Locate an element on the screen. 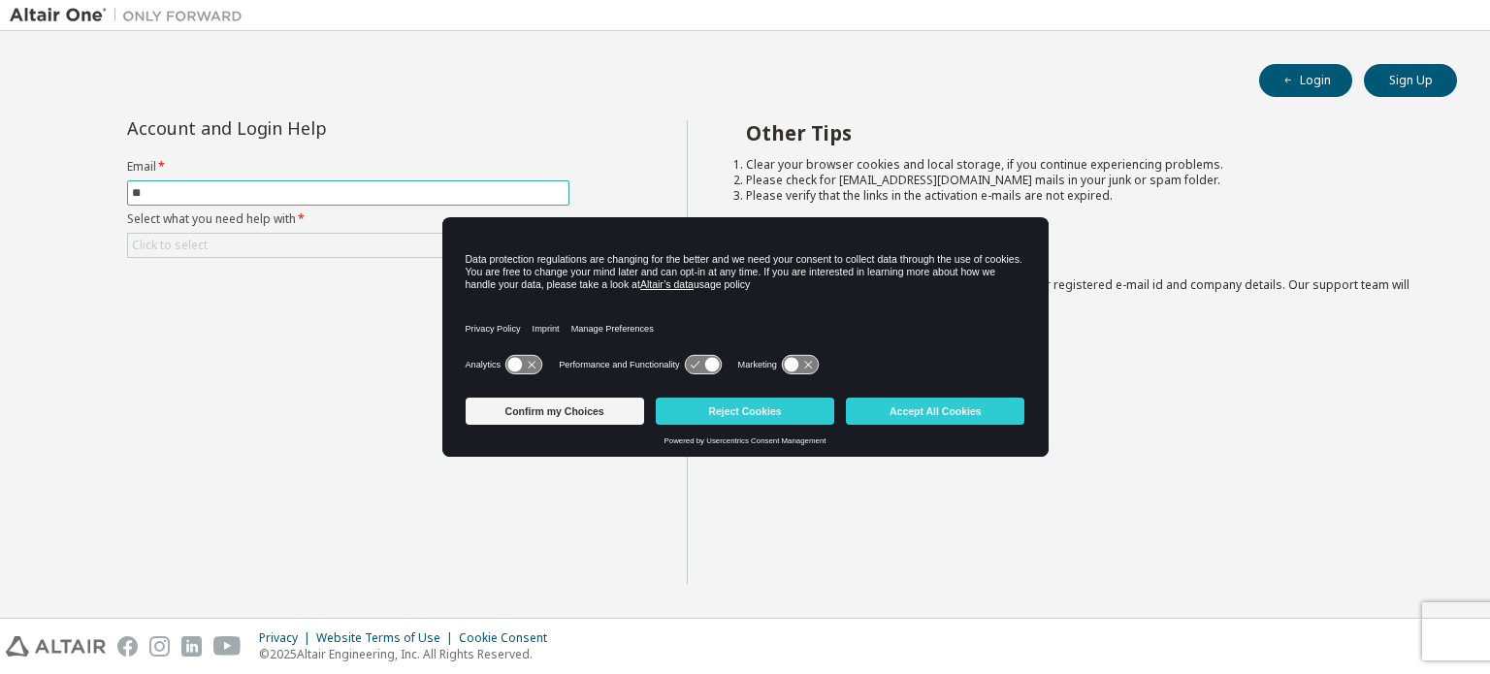 The image size is (1490, 674). p: © 2025 Altair Engineering, Inc. All Rights Reserved. is located at coordinates (408, 654).